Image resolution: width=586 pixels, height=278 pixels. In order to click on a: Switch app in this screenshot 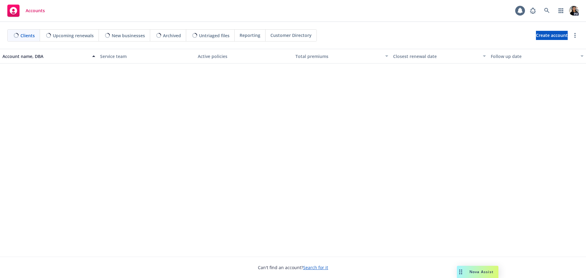, I will do `click(561, 11)`.